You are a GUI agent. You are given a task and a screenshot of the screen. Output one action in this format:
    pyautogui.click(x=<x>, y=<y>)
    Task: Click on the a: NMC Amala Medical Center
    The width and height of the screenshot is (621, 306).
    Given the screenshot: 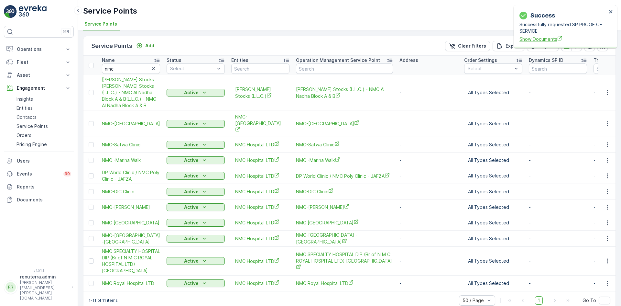 What is the action you would take?
    pyautogui.click(x=131, y=223)
    